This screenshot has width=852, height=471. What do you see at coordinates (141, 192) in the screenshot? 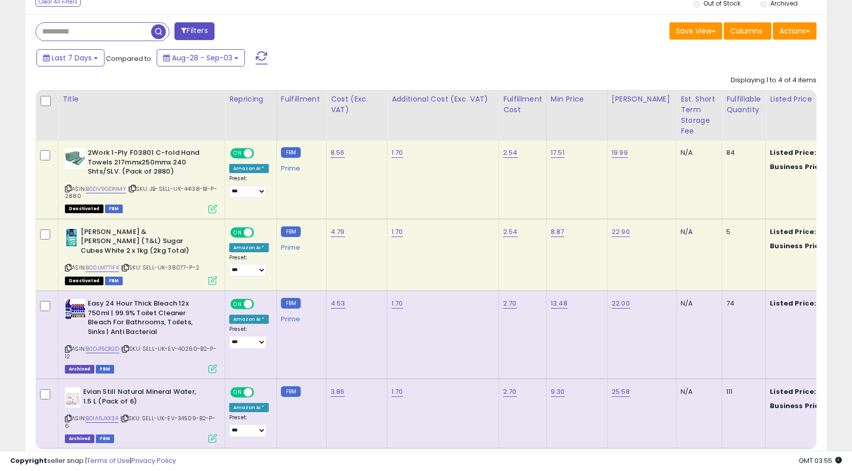
I see `span: | SKU: JB-SELL-UK-44138-B1-P-2880` at bounding box center [141, 192].